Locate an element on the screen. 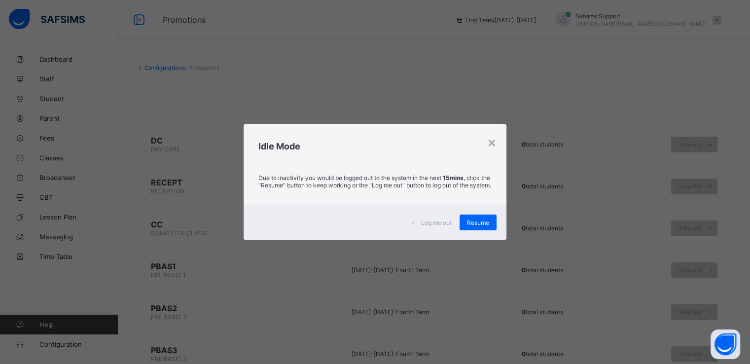  button: Open asap is located at coordinates (725, 344).